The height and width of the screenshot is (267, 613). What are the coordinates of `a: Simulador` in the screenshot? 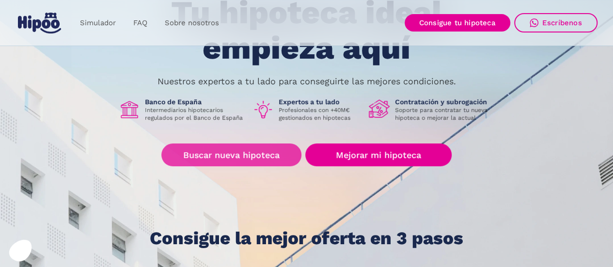 It's located at (98, 23).